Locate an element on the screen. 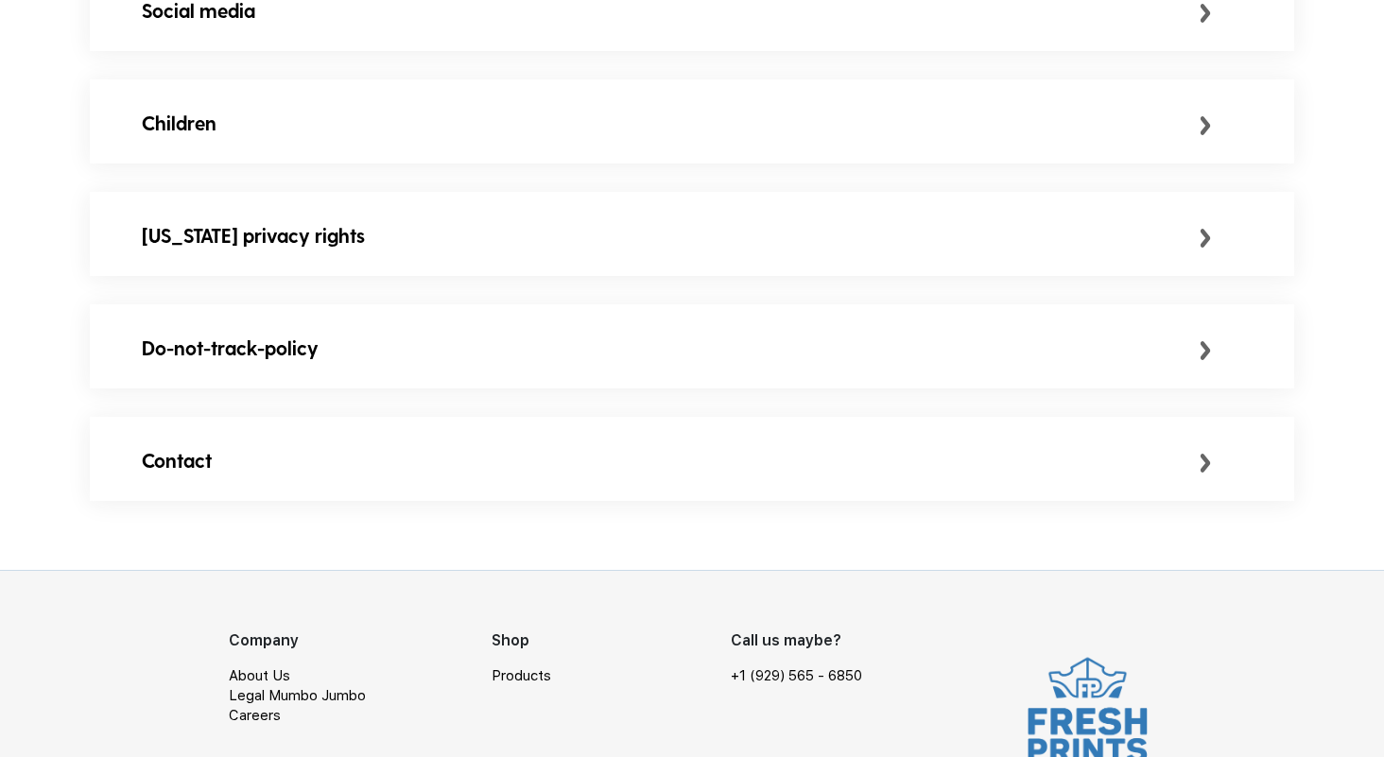 The width and height of the screenshot is (1384, 757). div: Do-not-track-policy is located at coordinates (670, 348).